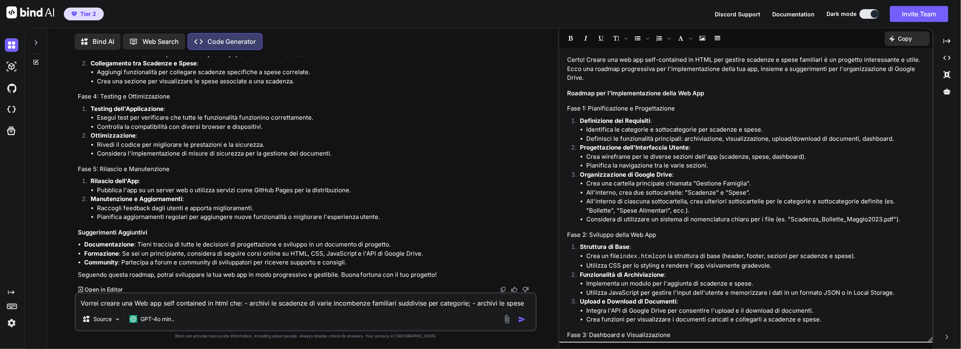 This screenshot has height=349, width=961. Describe the element at coordinates (117, 319) in the screenshot. I see `img: Pick Models` at that location.